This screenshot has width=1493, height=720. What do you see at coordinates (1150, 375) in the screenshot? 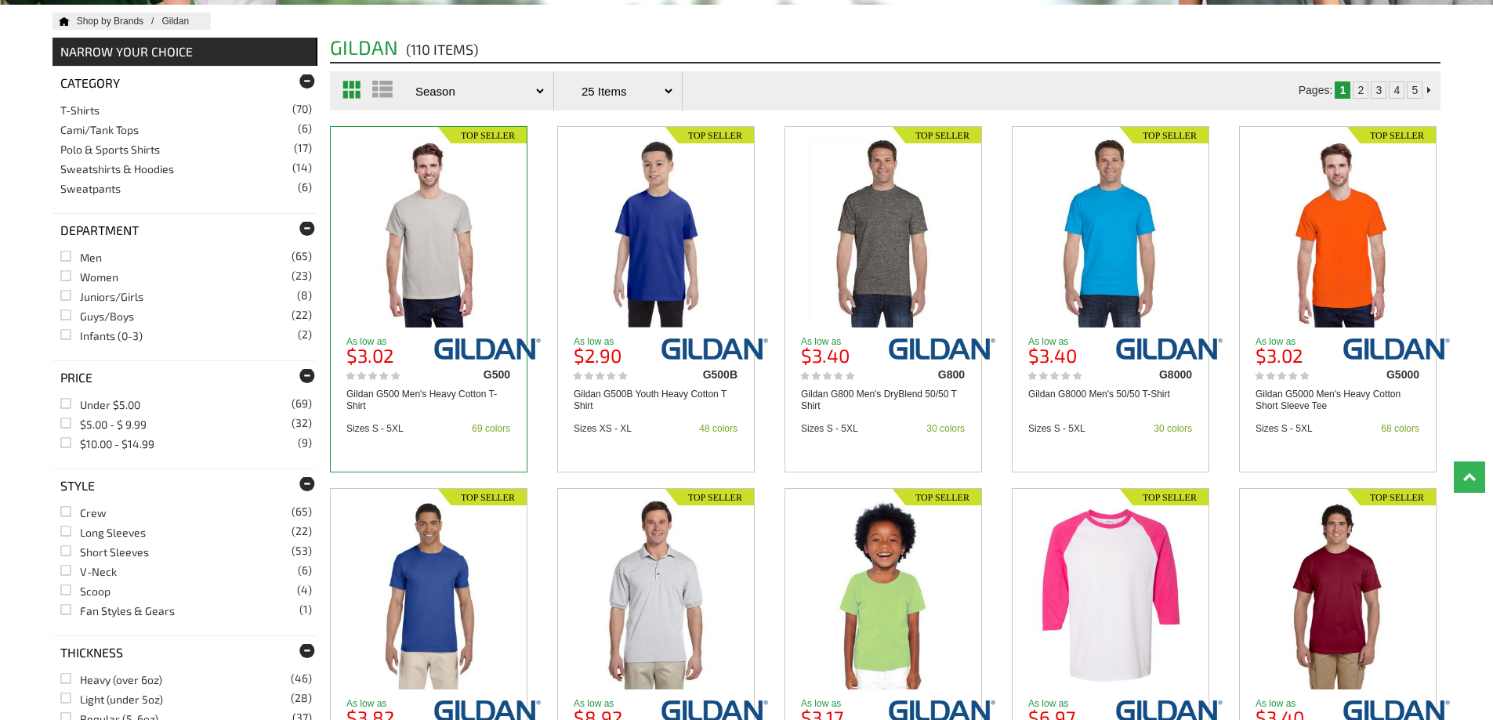
I see `div: G8000` at bounding box center [1150, 375].